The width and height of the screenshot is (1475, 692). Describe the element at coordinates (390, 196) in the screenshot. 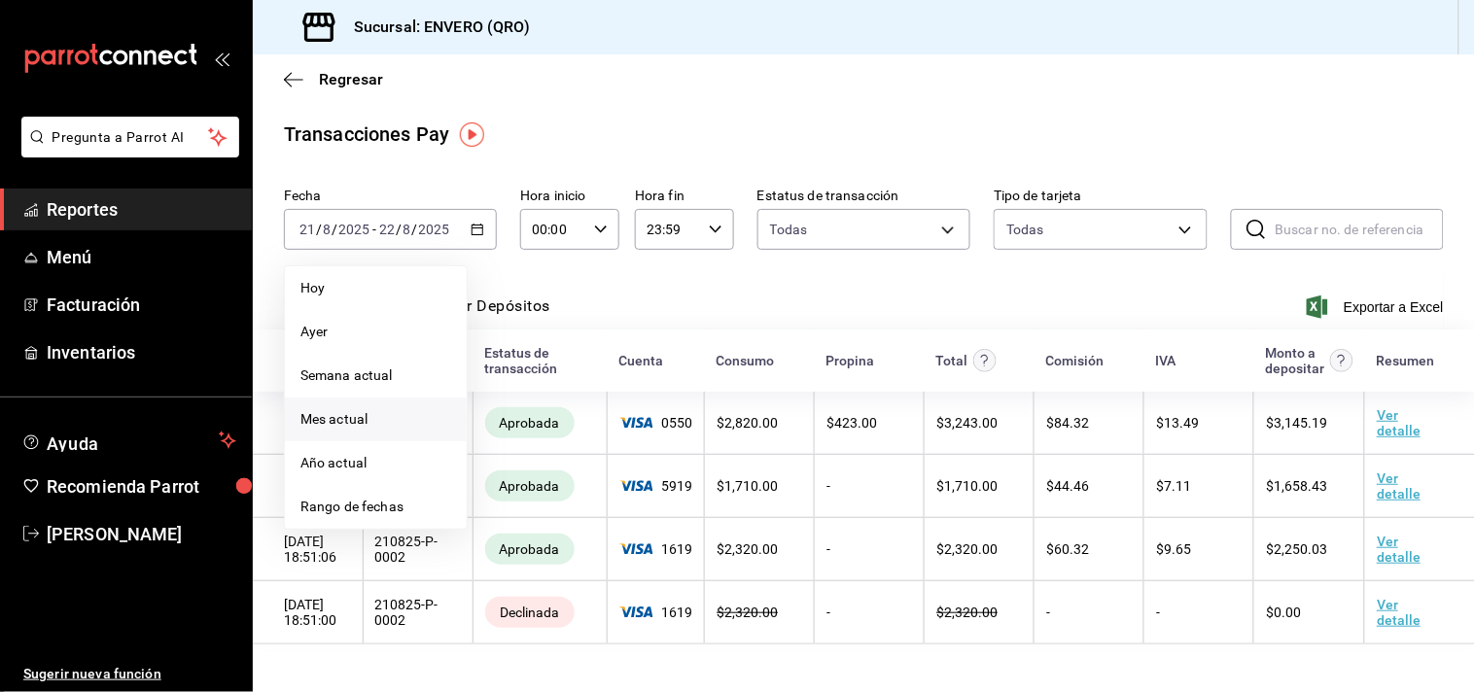

I see `label: Fecha` at that location.